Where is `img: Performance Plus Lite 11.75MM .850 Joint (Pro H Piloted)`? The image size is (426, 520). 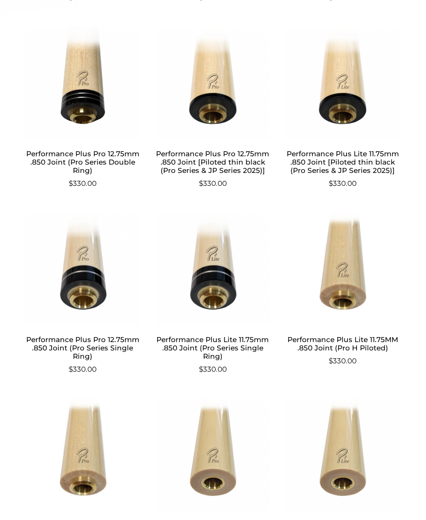 img: Performance Plus Lite 11.75MM .850 Joint (Pro H Piloted) is located at coordinates (343, 269).